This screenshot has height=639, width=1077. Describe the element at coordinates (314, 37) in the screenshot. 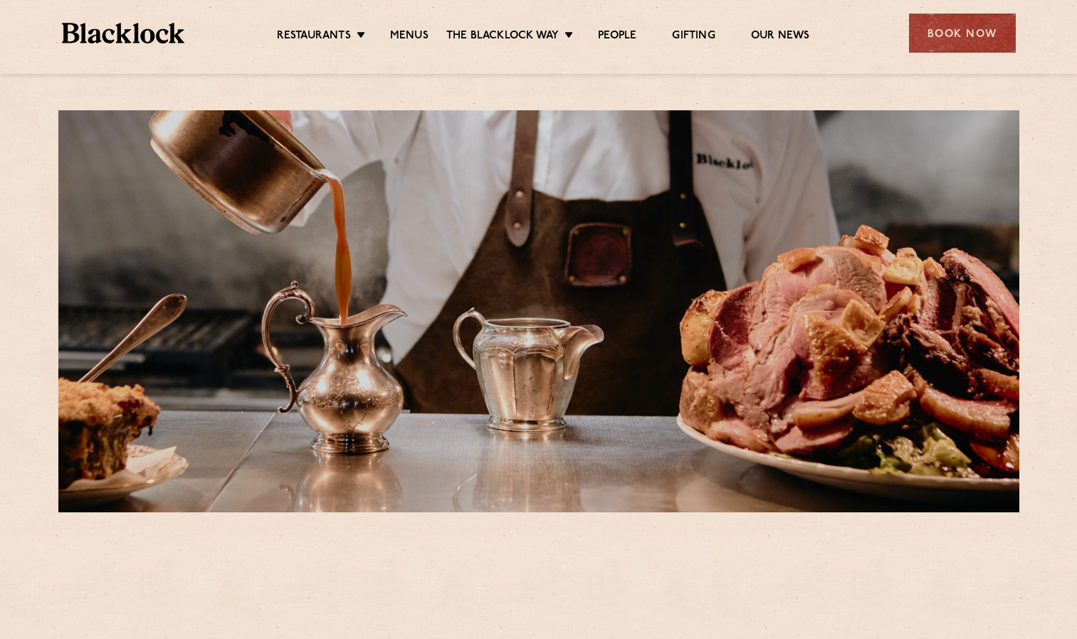

I see `a: Restaurants` at that location.